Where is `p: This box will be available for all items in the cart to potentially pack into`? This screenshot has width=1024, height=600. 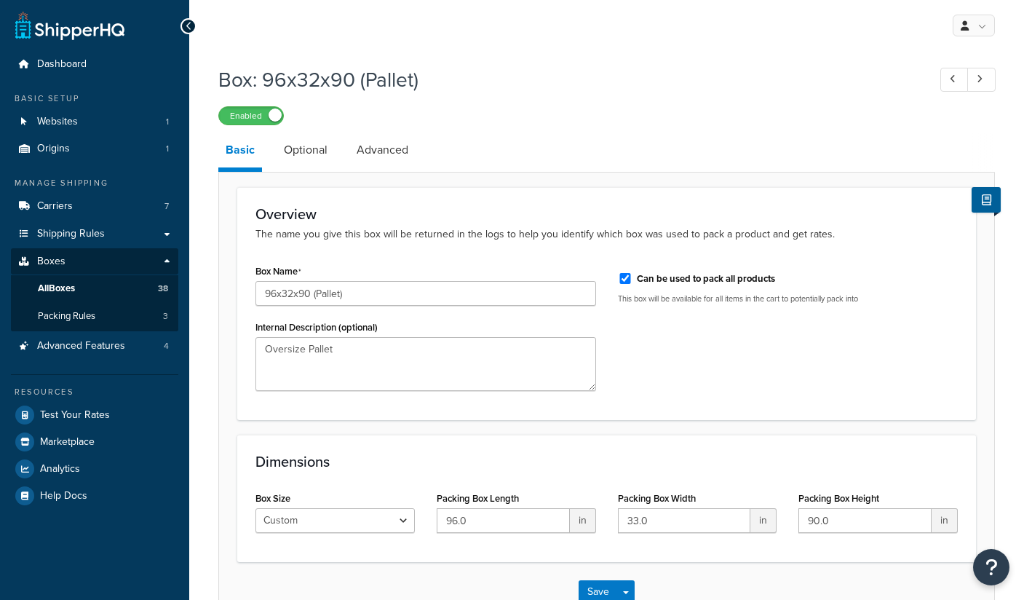
p: This box will be available for all items in the cart to potentially pack into is located at coordinates (788, 298).